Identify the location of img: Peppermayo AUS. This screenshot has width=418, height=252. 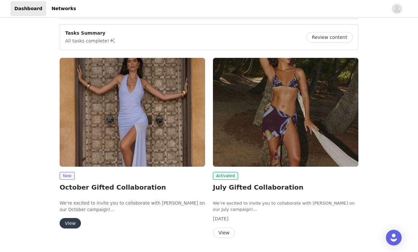
(285, 112).